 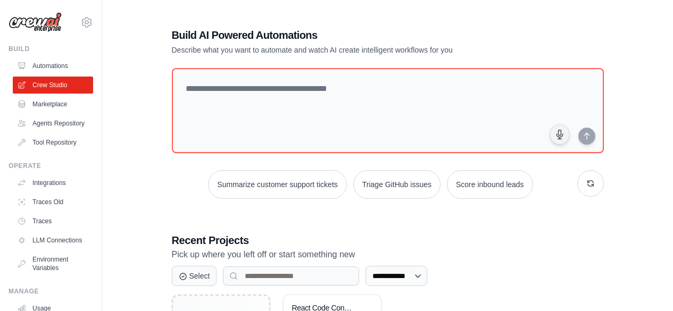 What do you see at coordinates (277, 184) in the screenshot?
I see `button: Summarize customer support tickets` at bounding box center [277, 184].